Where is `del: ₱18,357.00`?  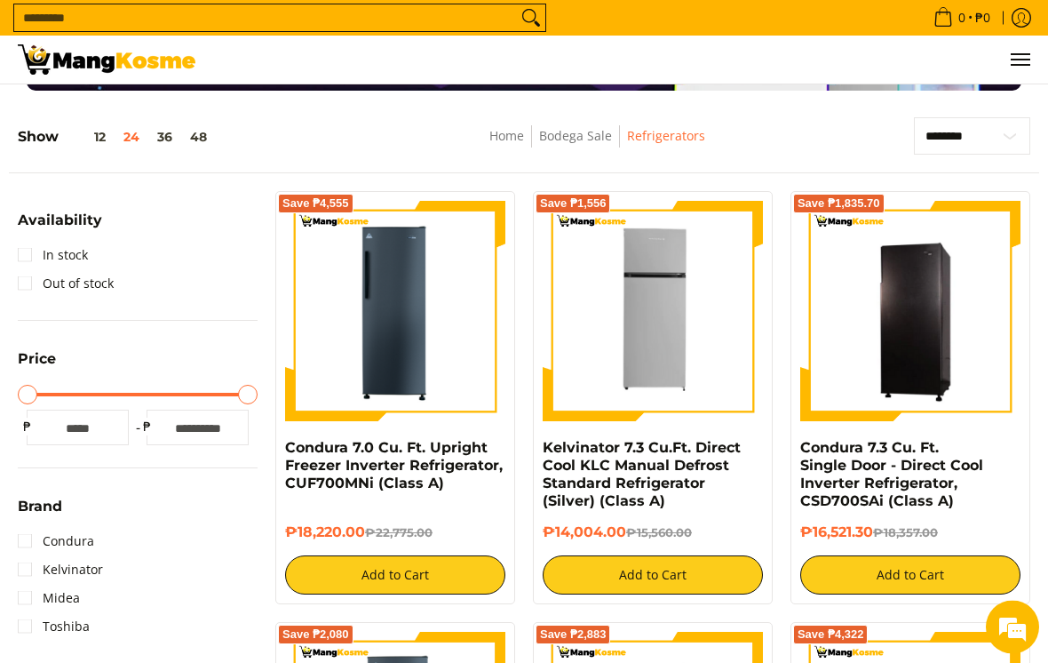
del: ₱18,357.00 is located at coordinates (905, 533).